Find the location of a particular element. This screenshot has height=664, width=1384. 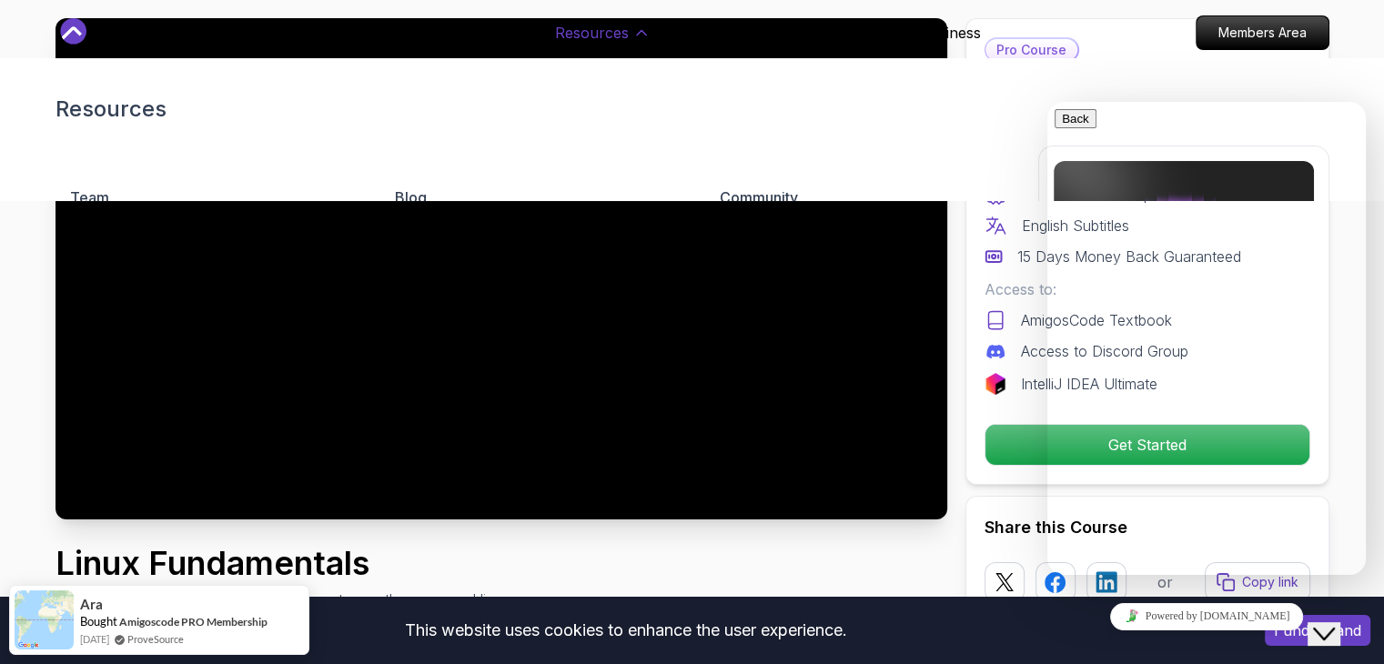

p: For Business is located at coordinates (936, 33).